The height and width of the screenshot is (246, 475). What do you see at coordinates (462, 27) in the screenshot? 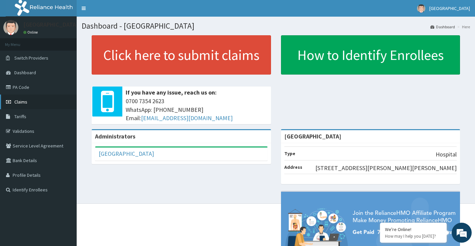
I see `li: Here` at bounding box center [462, 27].